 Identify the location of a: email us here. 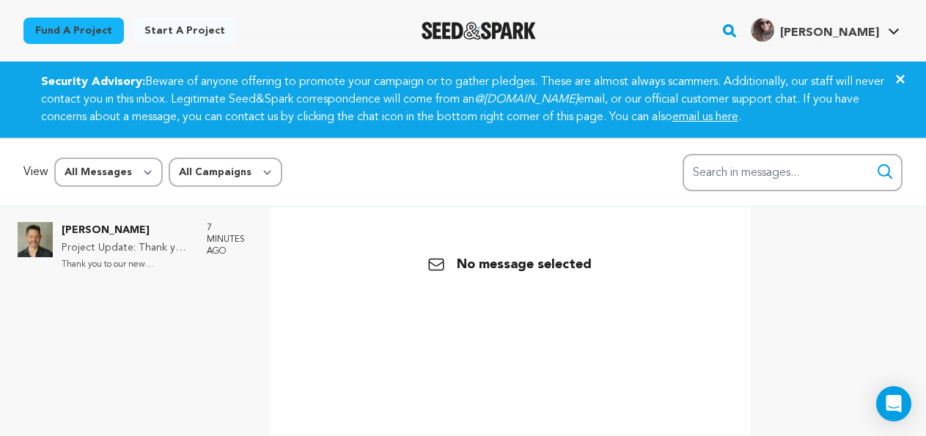
(705, 117).